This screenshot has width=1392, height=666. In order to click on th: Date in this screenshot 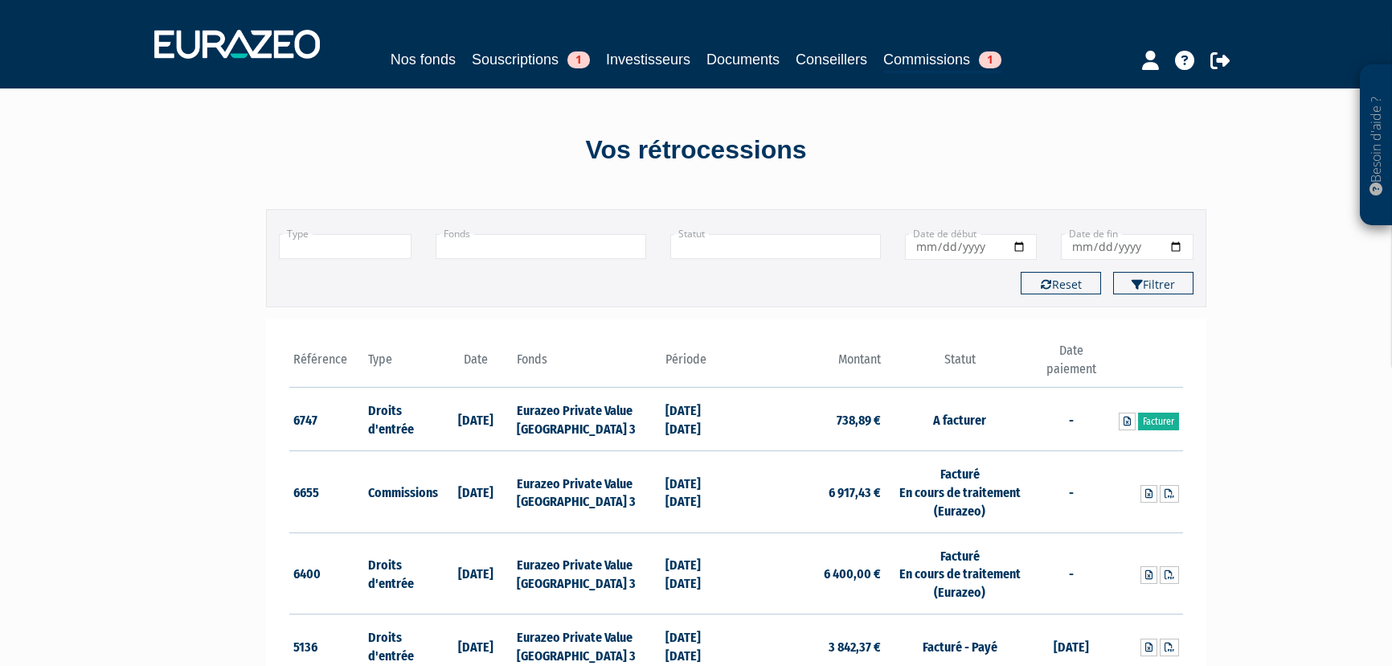, I will do `click(475, 364)`.